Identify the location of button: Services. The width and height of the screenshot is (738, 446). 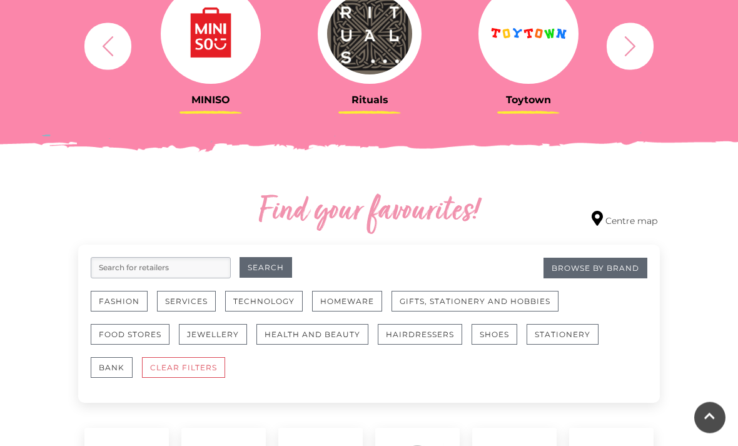
(186, 302).